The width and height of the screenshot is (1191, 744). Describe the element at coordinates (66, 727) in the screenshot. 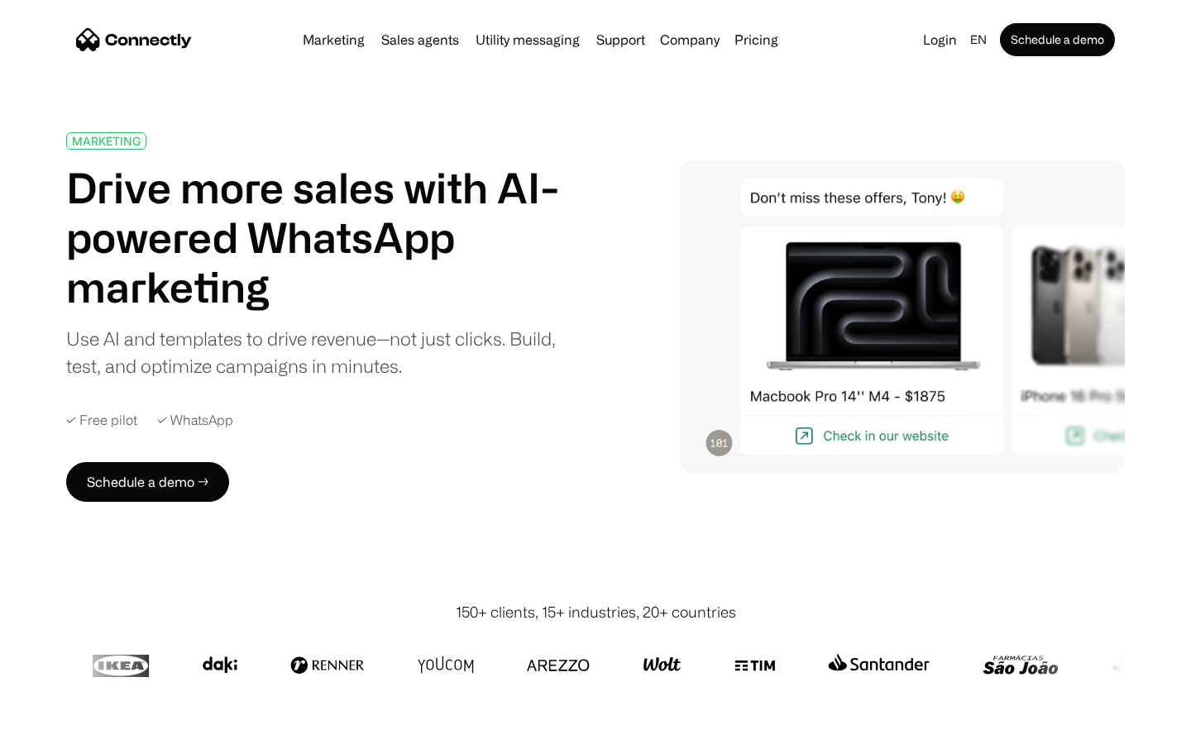

I see `ul: Language list` at that location.